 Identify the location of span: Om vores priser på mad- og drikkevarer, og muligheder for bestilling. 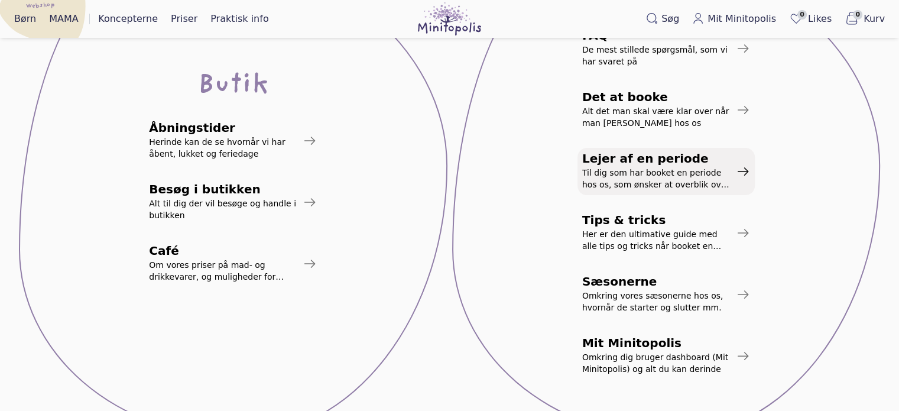
(223, 271).